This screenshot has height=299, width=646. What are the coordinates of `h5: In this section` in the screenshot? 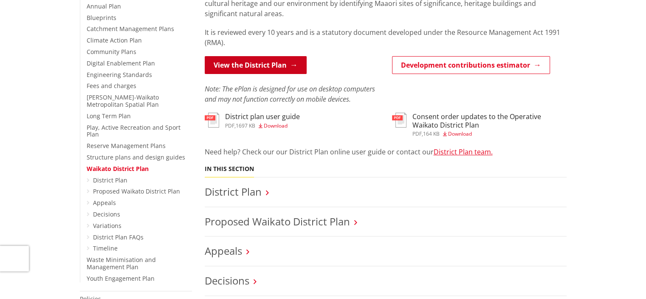 It's located at (229, 169).